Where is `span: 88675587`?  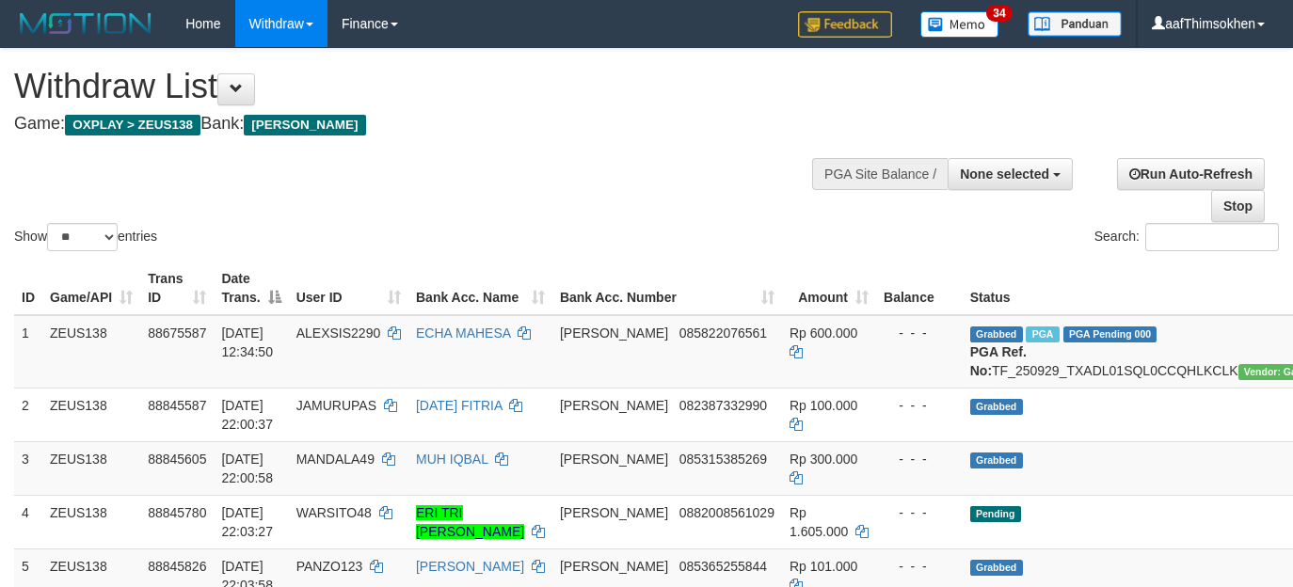
span: 88675587 is located at coordinates (177, 333).